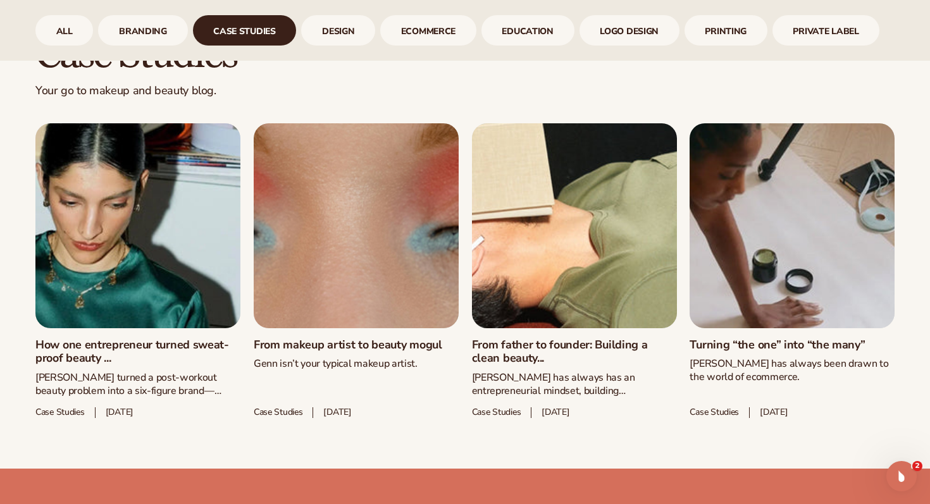 The width and height of the screenshot is (930, 504). What do you see at coordinates (528, 30) in the screenshot?
I see `a: Education` at bounding box center [528, 30].